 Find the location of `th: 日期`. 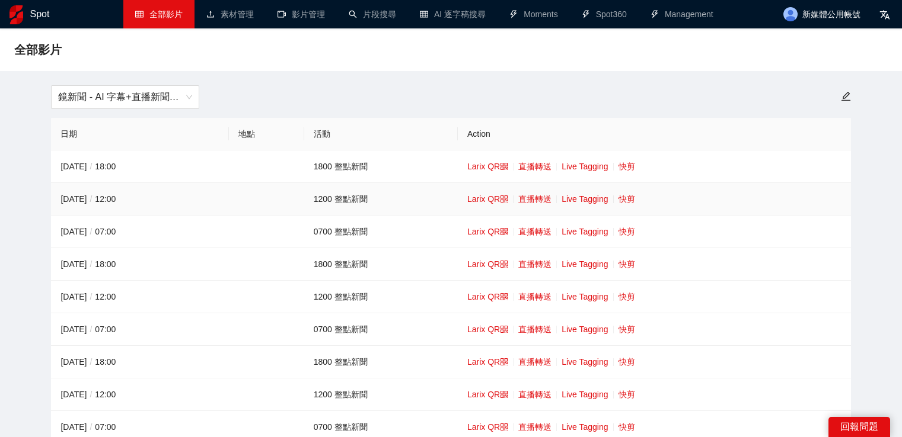

th: 日期 is located at coordinates (140, 134).